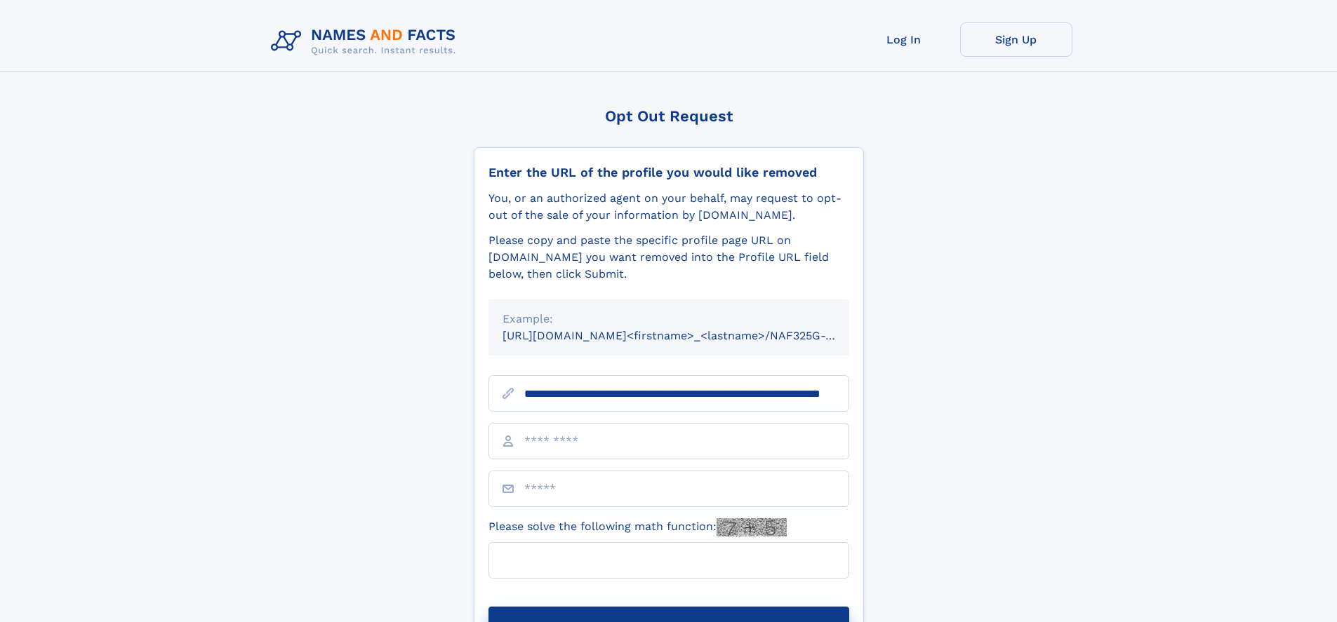 This screenshot has width=1337, height=622. I want to click on a: Log In, so click(904, 39).